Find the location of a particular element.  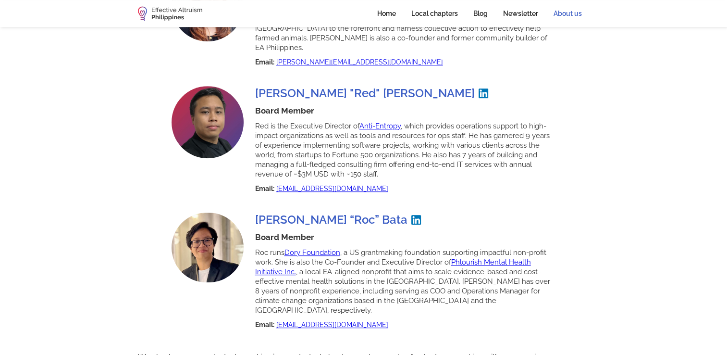

p: Roc runs , a US grantmaking foundation supporting impactful non-profit work. She is also the Co-F... is located at coordinates (406, 281).